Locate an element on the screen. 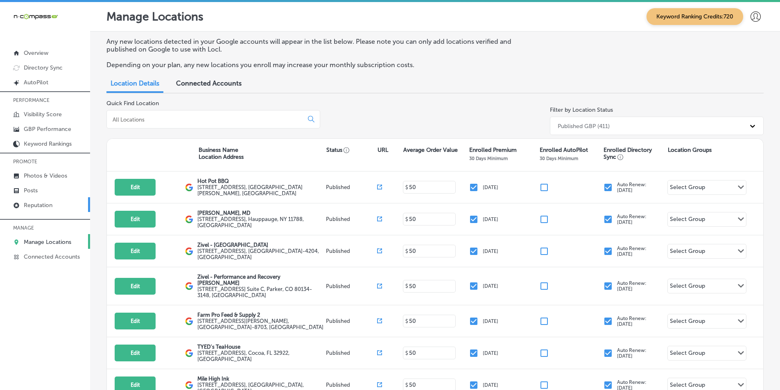 The height and width of the screenshot is (390, 780). p: Status is located at coordinates (352, 150).